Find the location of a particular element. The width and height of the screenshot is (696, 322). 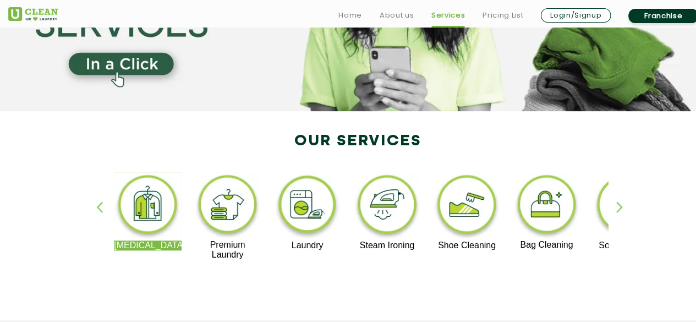

p: Sofa Cleaning is located at coordinates (626, 245).